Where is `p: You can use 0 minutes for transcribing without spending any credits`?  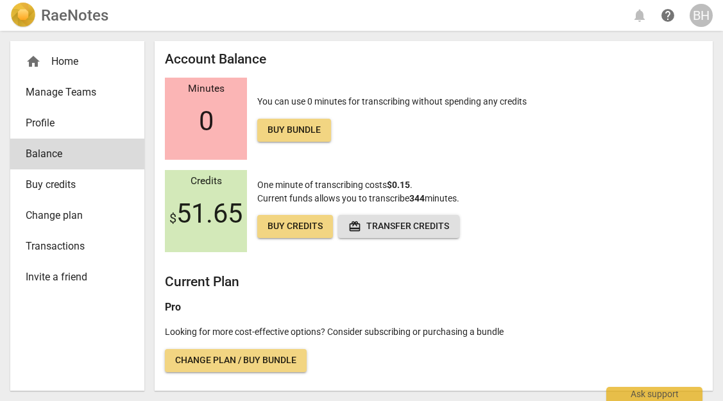 p: You can use 0 minutes for transcribing without spending any credits is located at coordinates (392, 118).